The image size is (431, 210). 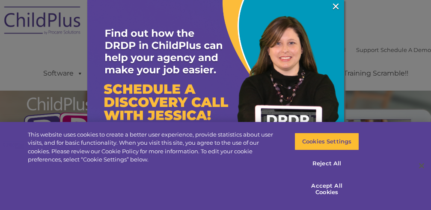 I want to click on button: Close, so click(x=422, y=165).